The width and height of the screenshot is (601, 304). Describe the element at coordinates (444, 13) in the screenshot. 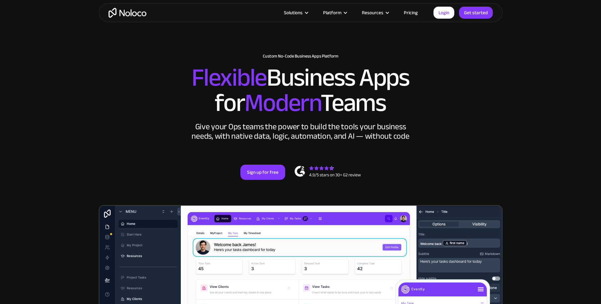

I see `a: Login` at that location.